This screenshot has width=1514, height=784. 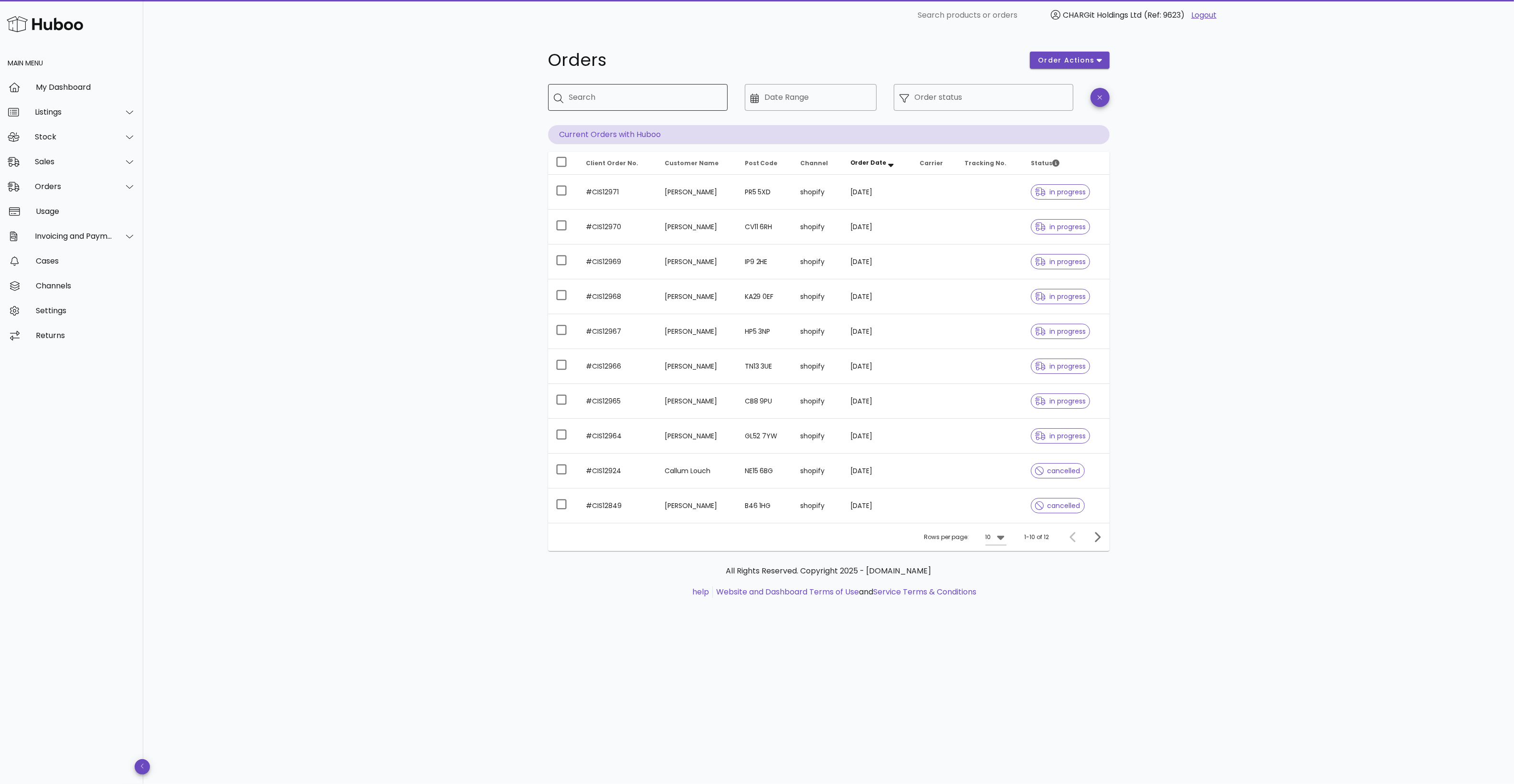 I want to click on div: Cases, so click(x=85, y=260).